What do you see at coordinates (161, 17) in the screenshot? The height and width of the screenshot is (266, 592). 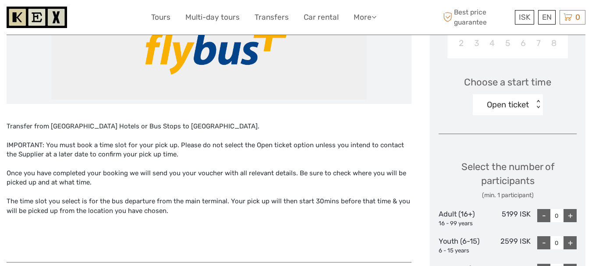 I see `a: Tours` at bounding box center [161, 17].